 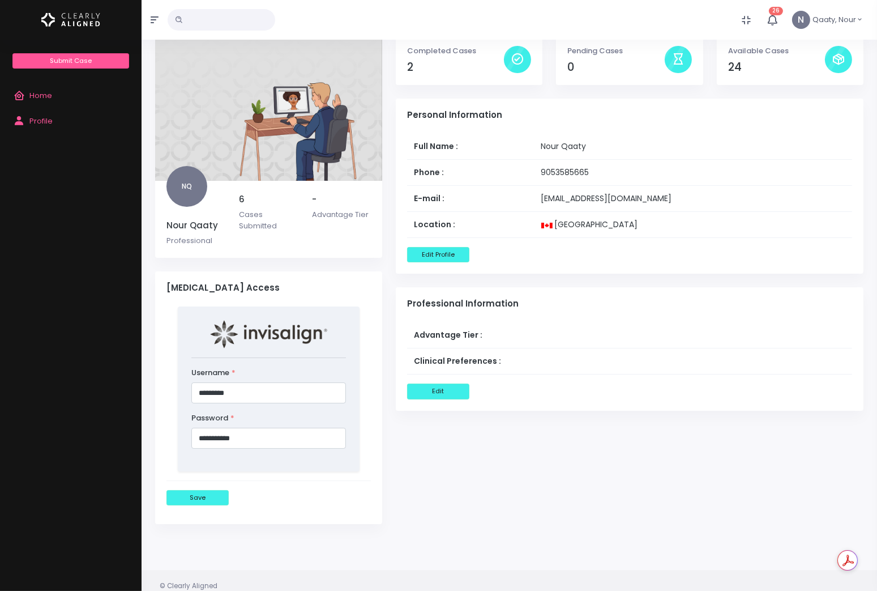 I want to click on img: ca.svg, so click(x=547, y=225).